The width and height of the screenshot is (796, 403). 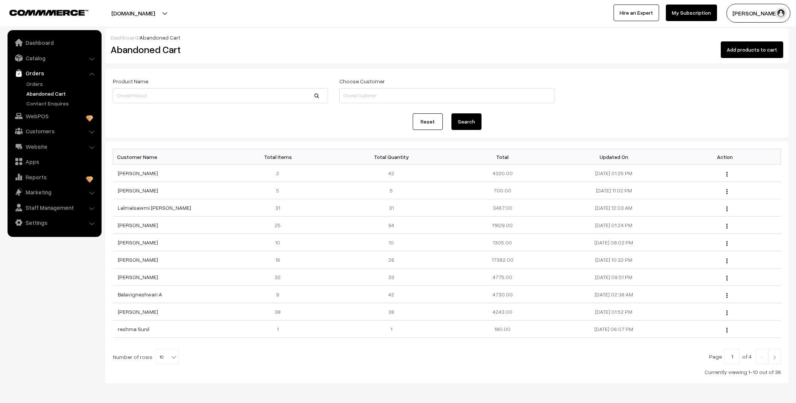 What do you see at coordinates (503, 173) in the screenshot?
I see `td: 4320.00` at bounding box center [503, 173].